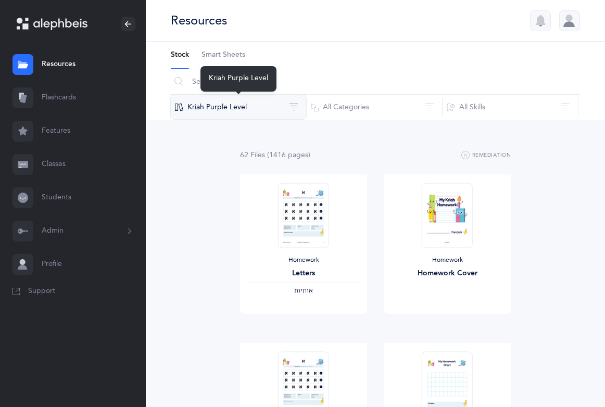 This screenshot has width=605, height=407. I want to click on img: Homework-Cover-EN_thumbnail_1597602968.png, so click(447, 215).